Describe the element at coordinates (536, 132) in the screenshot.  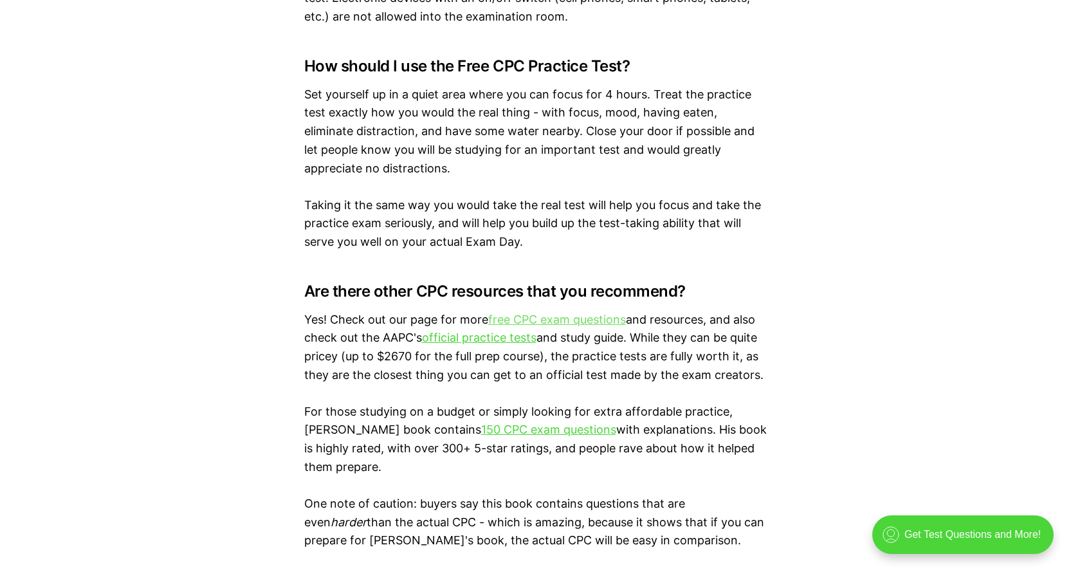
I see `p: Set yourself up in a quiet area where you can focus for 4 hours. Treat the practice test exactly ...` at that location.